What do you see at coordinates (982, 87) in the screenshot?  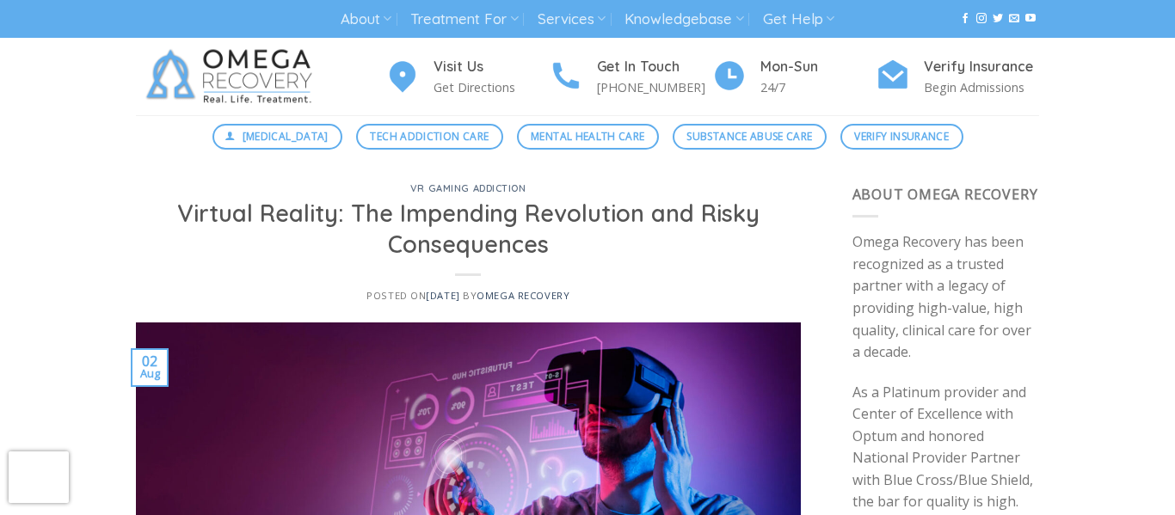 I see `p: Begin Admissions` at bounding box center [982, 87].